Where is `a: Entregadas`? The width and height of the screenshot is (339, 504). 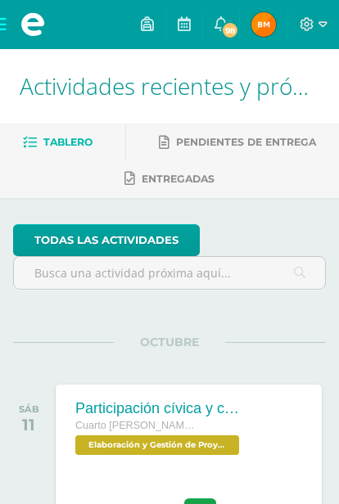 a: Entregadas is located at coordinates (169, 179).